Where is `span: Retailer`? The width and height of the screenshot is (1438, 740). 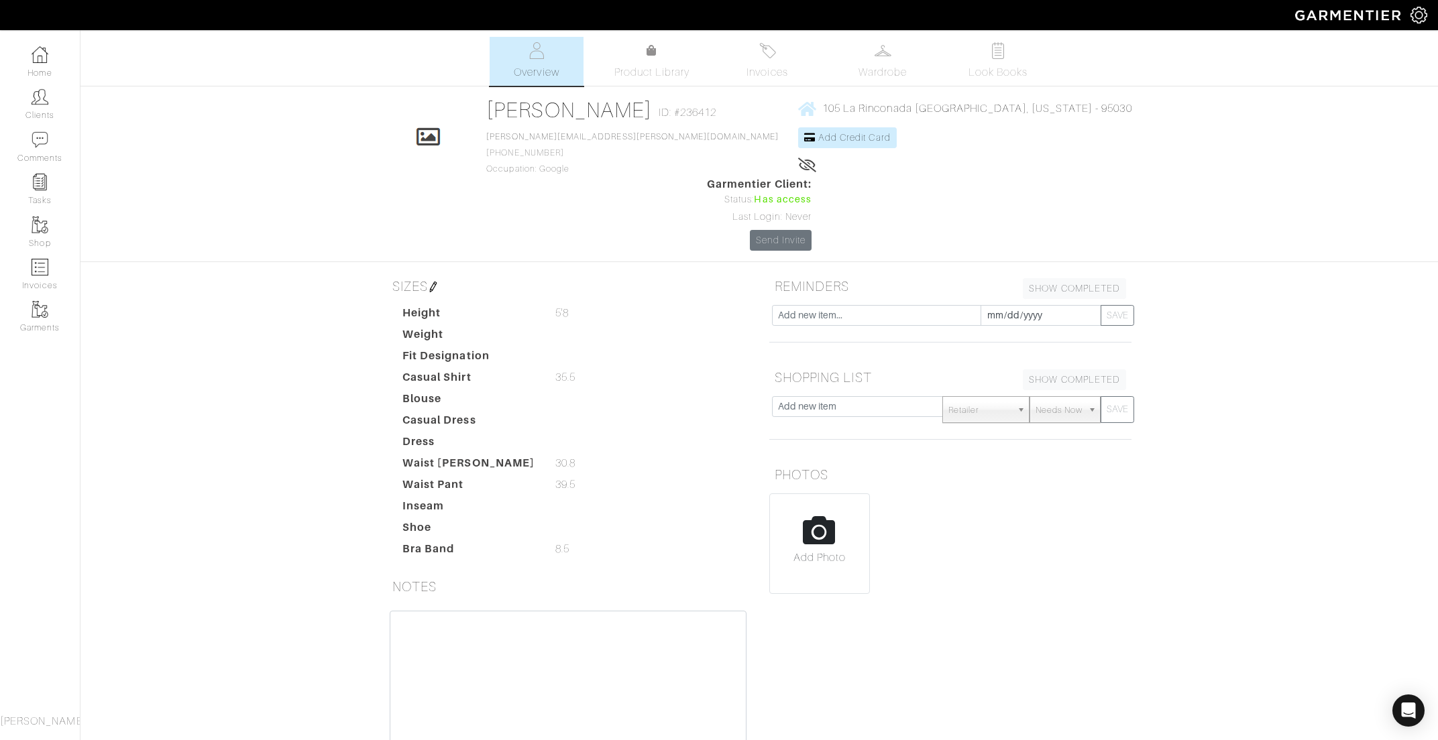 span: Retailer is located at coordinates (980, 410).